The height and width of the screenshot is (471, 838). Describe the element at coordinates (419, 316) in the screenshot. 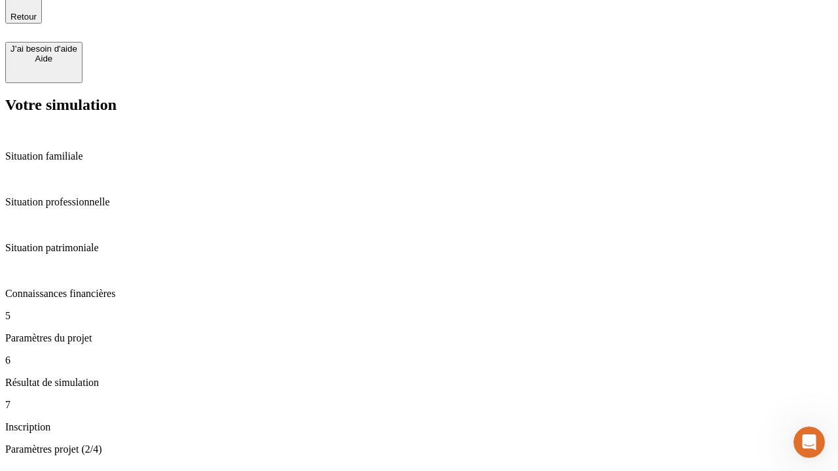

I see `p: 5` at that location.